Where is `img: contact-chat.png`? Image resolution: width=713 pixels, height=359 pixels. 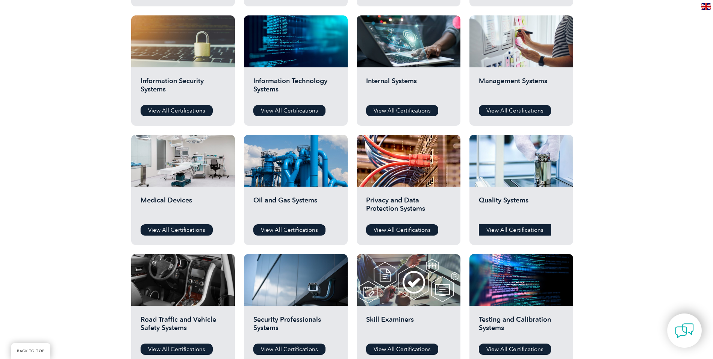 img: contact-chat.png is located at coordinates (684, 330).